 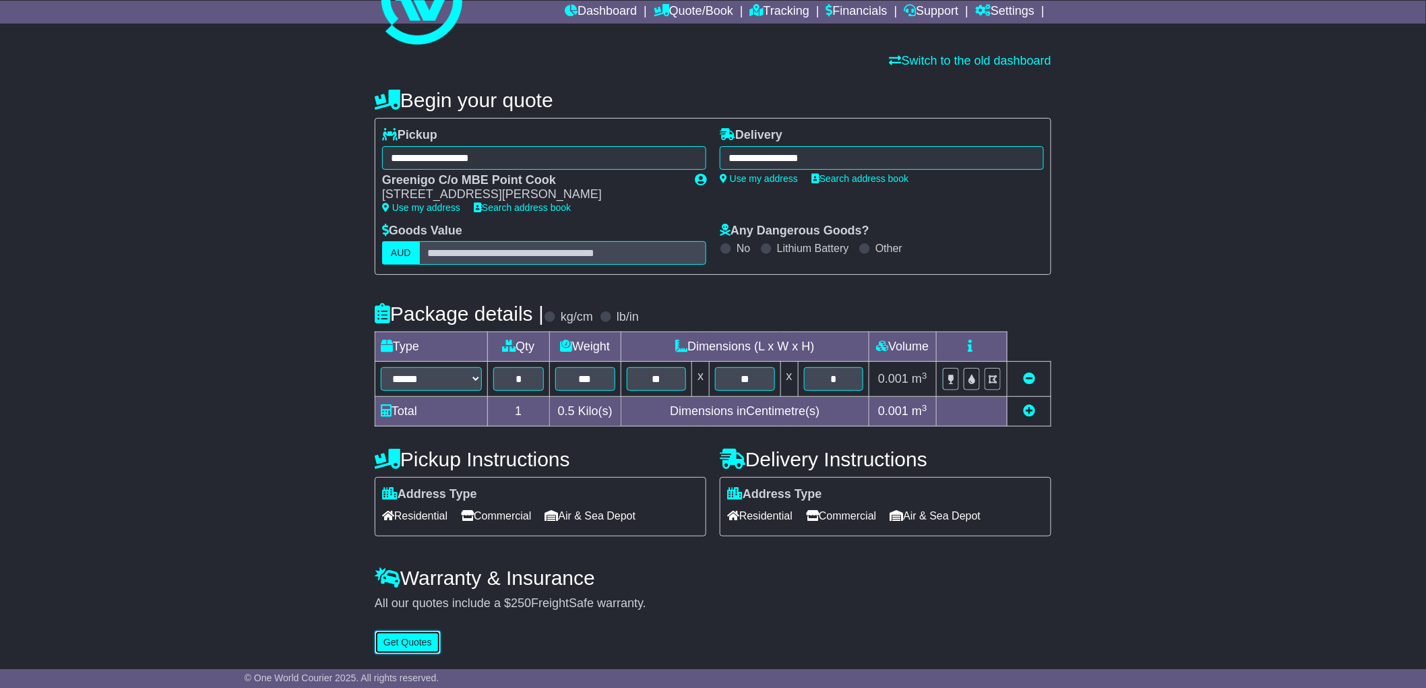 What do you see at coordinates (713, 100) in the screenshot?
I see `h4: Begin your quote` at bounding box center [713, 100].